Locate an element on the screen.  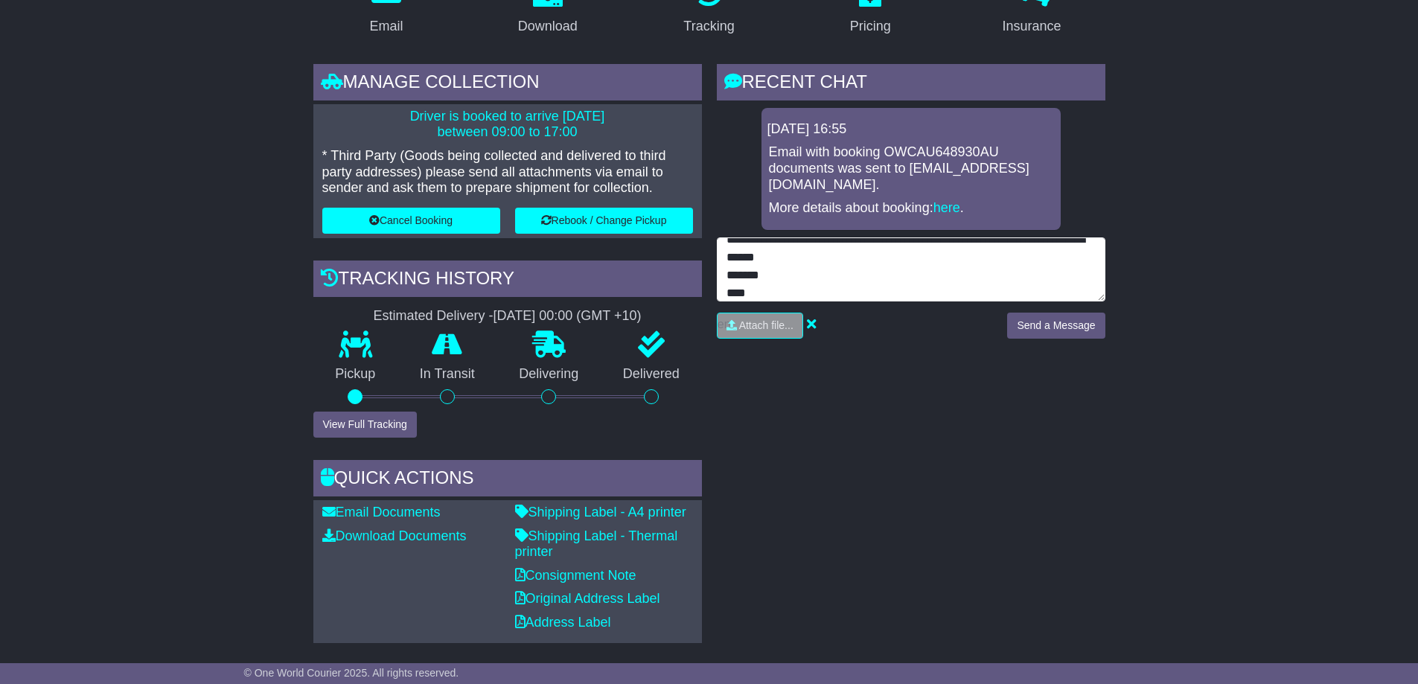
button: Cancel Booking is located at coordinates (411, 220).